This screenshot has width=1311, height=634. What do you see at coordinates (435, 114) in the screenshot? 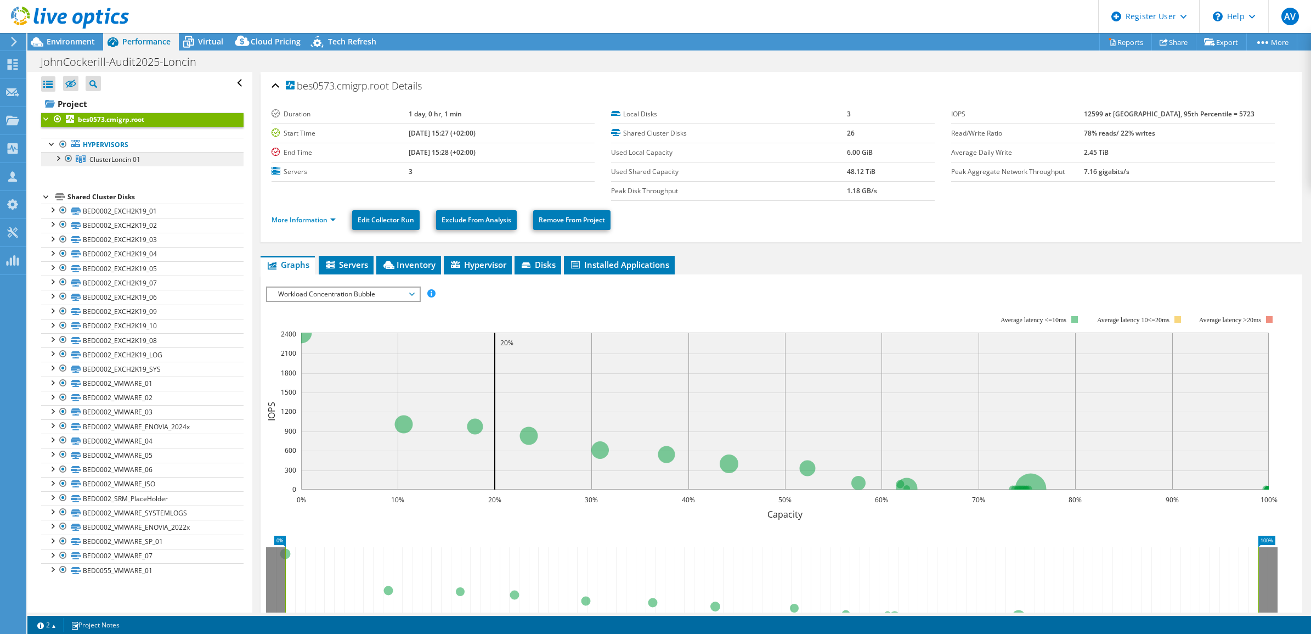
I see `b: 1 day, 0 hr, 1 min` at bounding box center [435, 114].